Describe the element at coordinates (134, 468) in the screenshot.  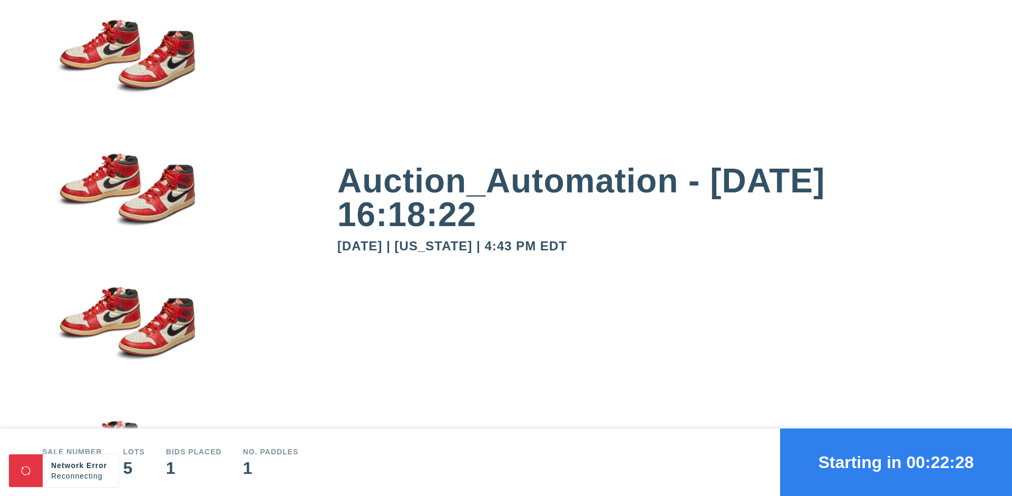
I see `div: 5` at that location.